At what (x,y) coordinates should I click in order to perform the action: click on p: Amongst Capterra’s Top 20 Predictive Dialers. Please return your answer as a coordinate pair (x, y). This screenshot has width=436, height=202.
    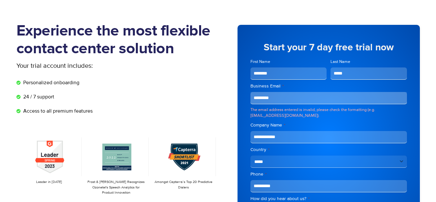
    Looking at the image, I should click on (183, 185).